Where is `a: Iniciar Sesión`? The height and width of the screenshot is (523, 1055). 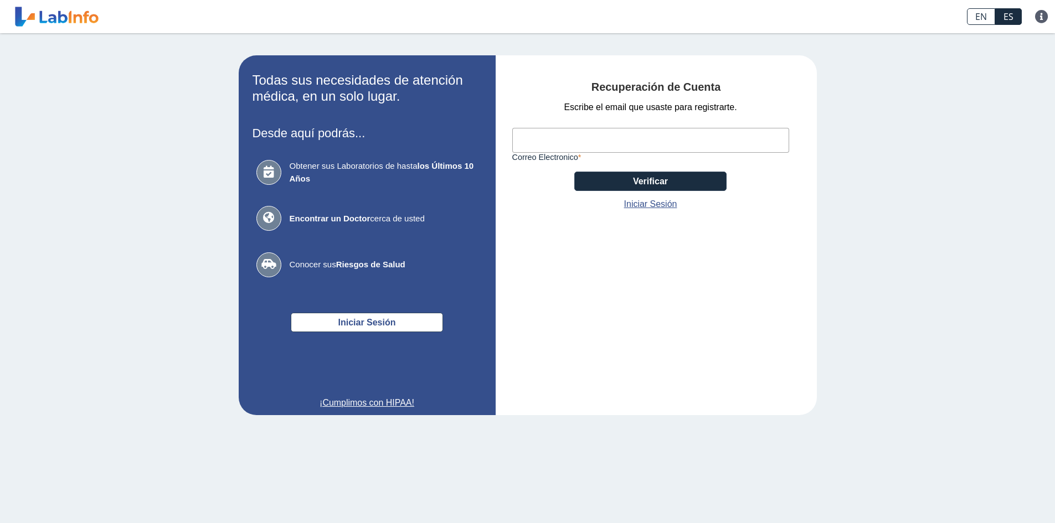
a: Iniciar Sesión is located at coordinates (651, 204).